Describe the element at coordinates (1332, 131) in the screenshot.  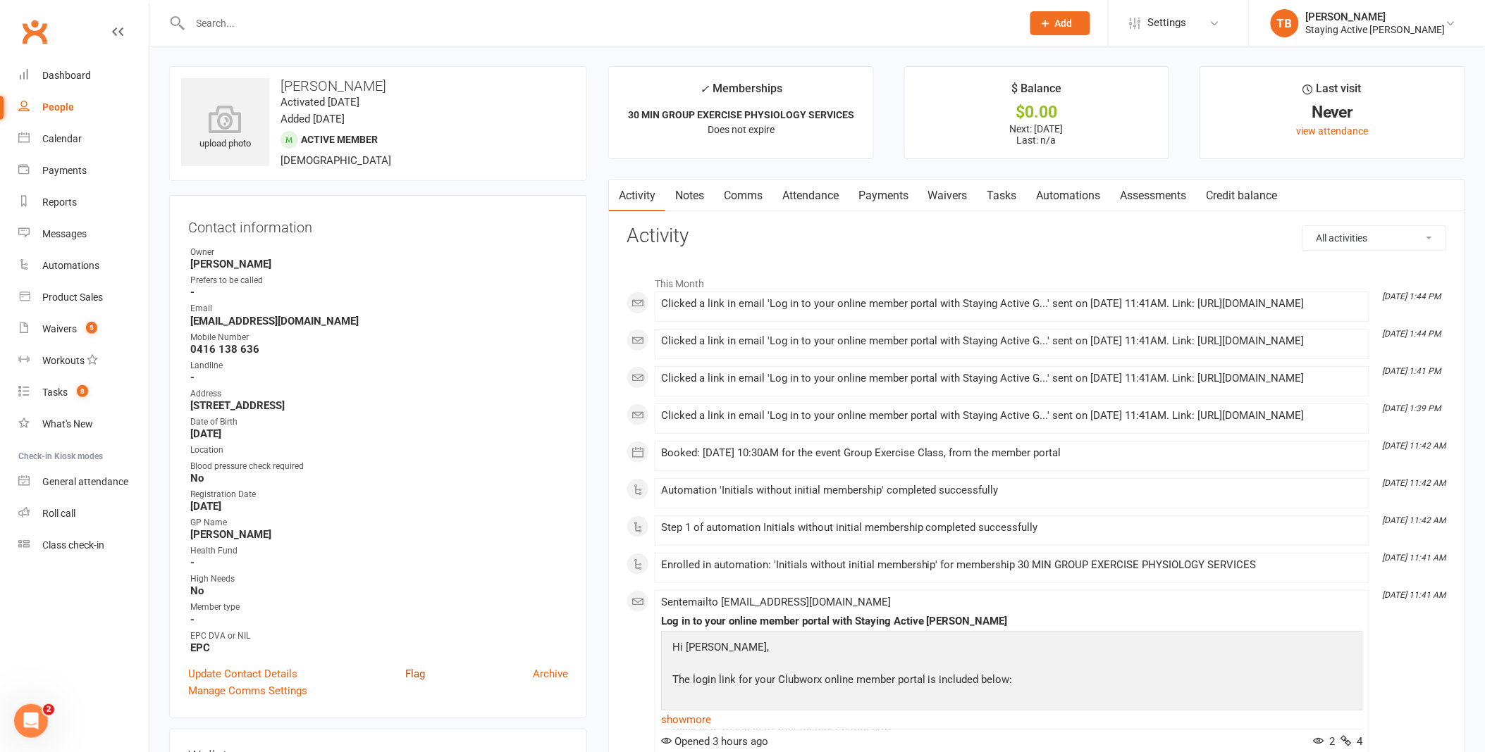
I see `a: view attendance` at that location.